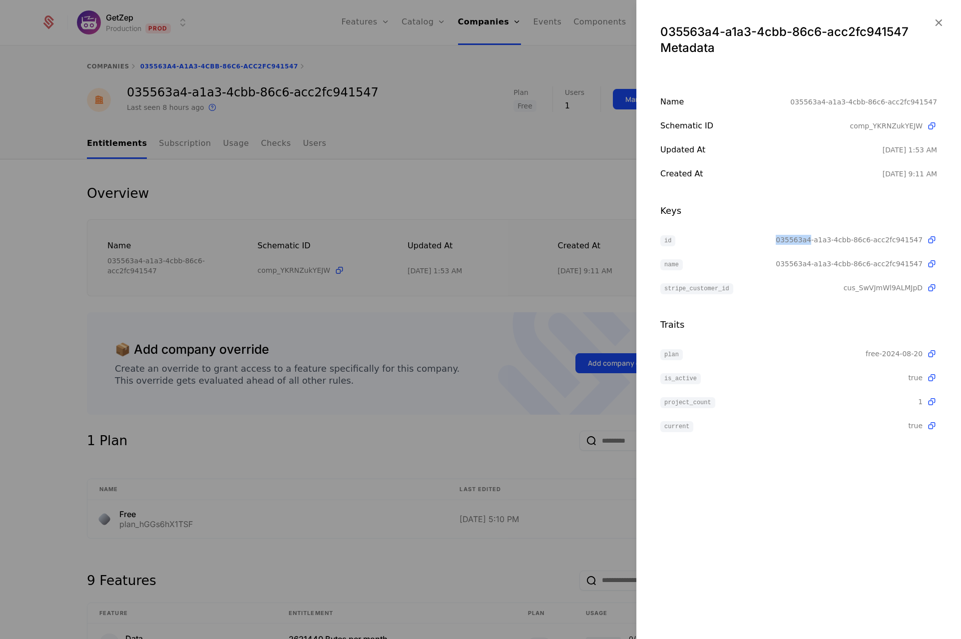 The width and height of the screenshot is (961, 639). Describe the element at coordinates (671, 265) in the screenshot. I see `span: name` at that location.